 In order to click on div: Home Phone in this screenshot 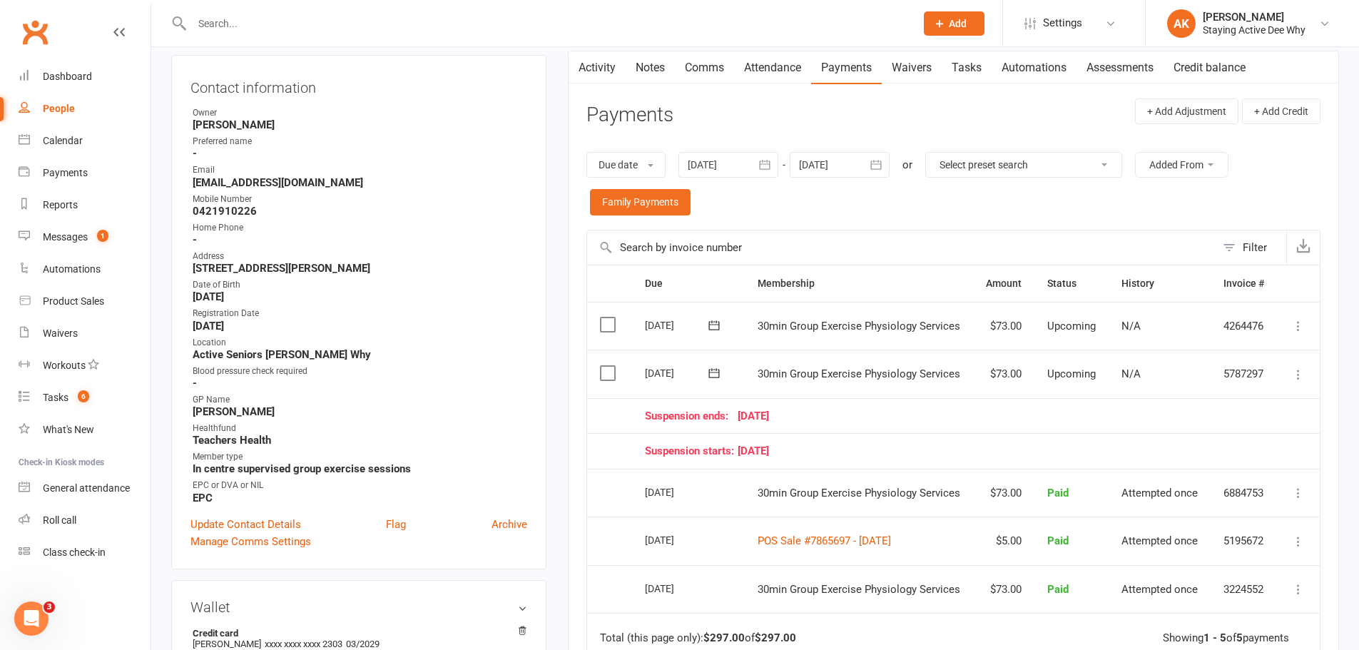, I will do `click(360, 228)`.